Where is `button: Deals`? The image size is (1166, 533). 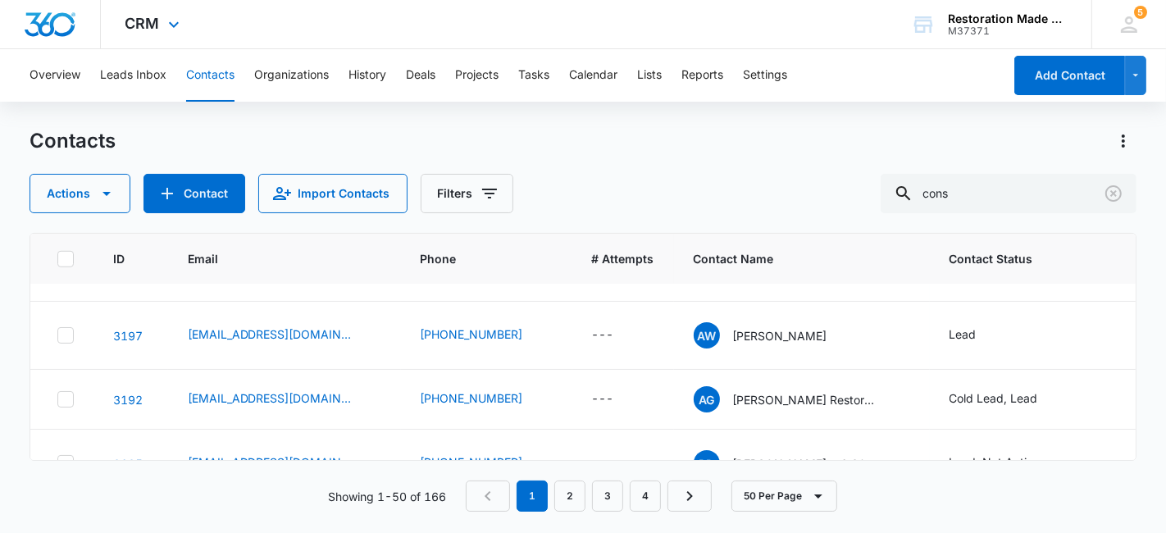
button: Deals is located at coordinates (421, 75).